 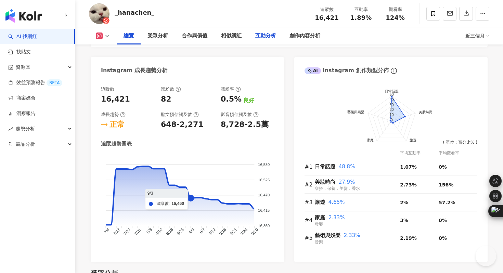 I want to click on div: 平均觀看率, so click(x=458, y=153).